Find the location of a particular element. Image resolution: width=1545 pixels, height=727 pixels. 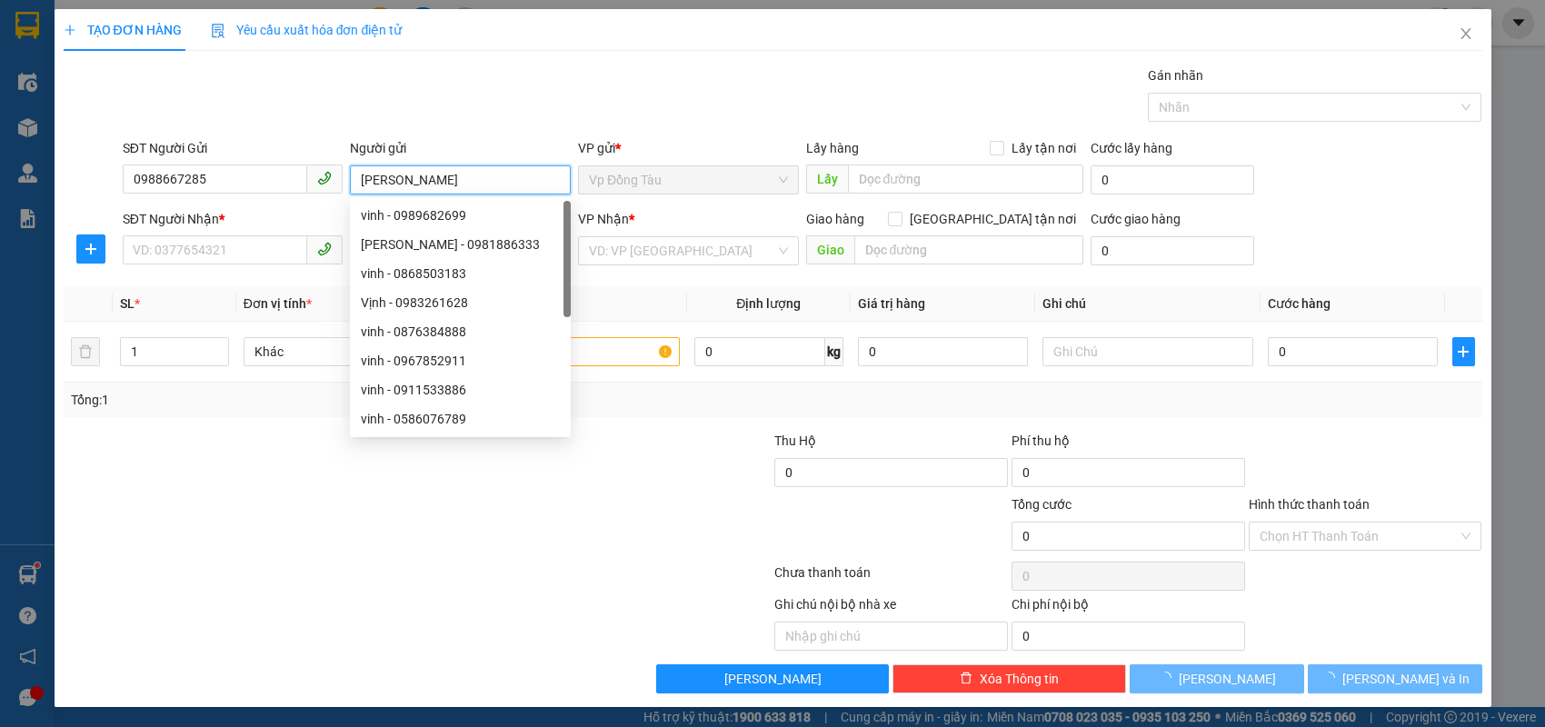

span: delete is located at coordinates (966, 679).